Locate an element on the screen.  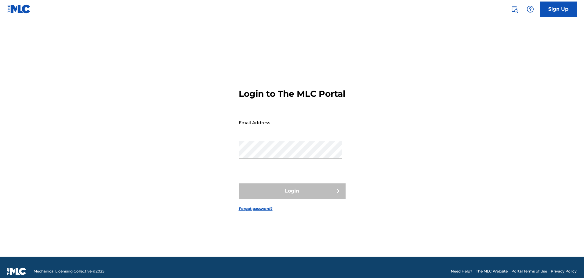
a: Public Search is located at coordinates (515, 9).